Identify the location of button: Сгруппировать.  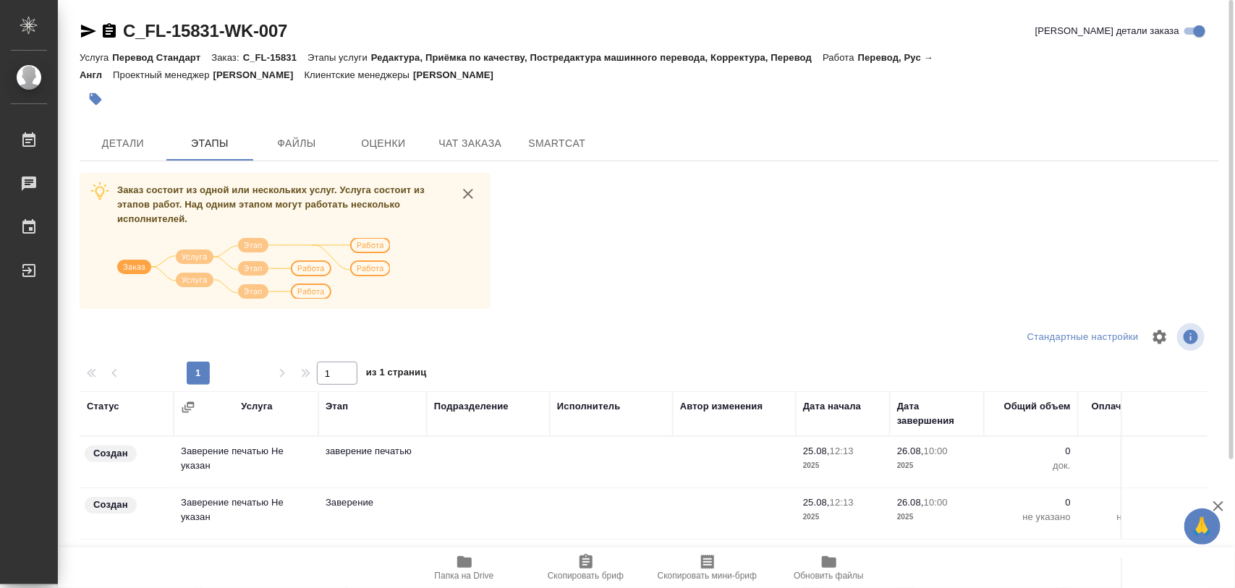
(188, 407).